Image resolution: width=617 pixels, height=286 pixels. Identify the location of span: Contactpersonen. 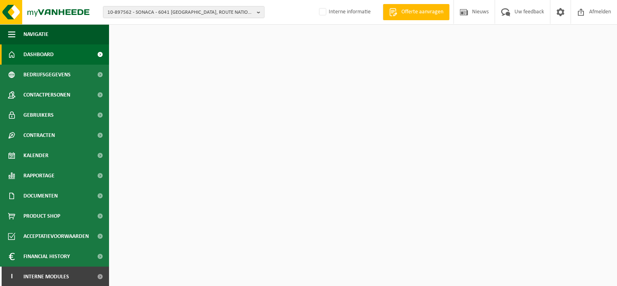
(47, 95).